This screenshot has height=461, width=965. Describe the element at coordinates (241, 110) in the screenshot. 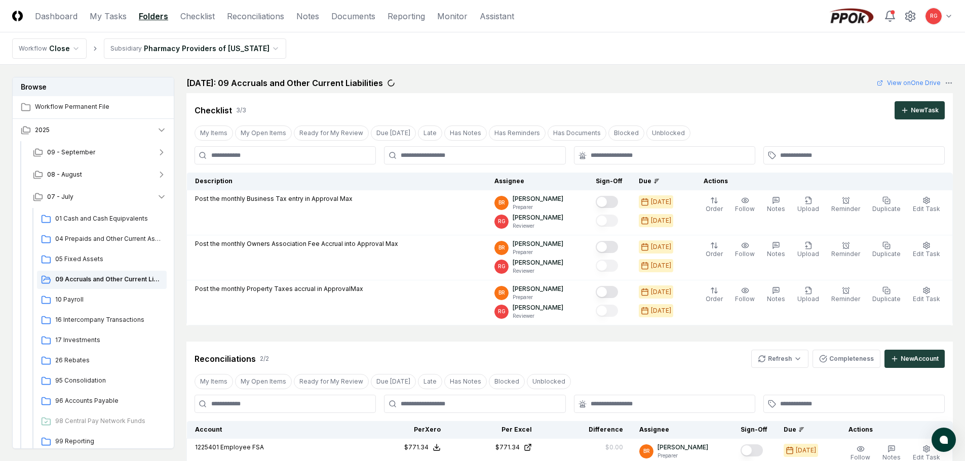

I see `div: 3 / 3` at that location.